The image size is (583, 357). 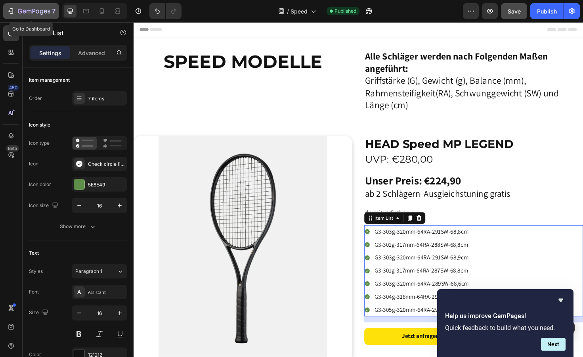 What do you see at coordinates (12, 148) in the screenshot?
I see `div: Beta` at bounding box center [12, 148].